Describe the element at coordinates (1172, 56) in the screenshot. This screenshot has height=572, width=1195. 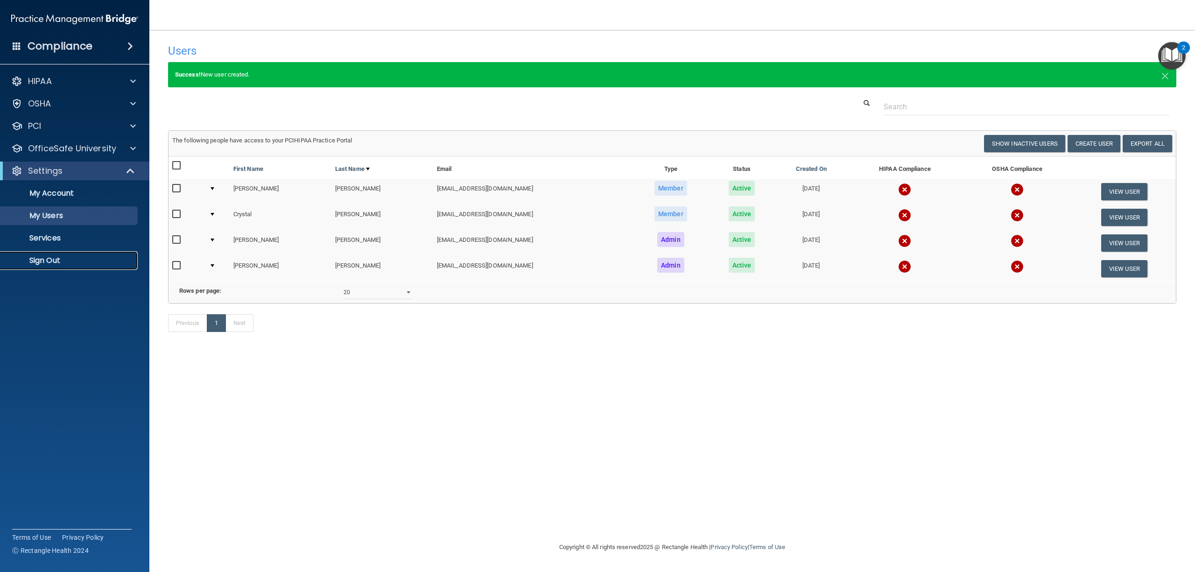
I see `button: Open Resource Center, 2 new notifications` at that location.